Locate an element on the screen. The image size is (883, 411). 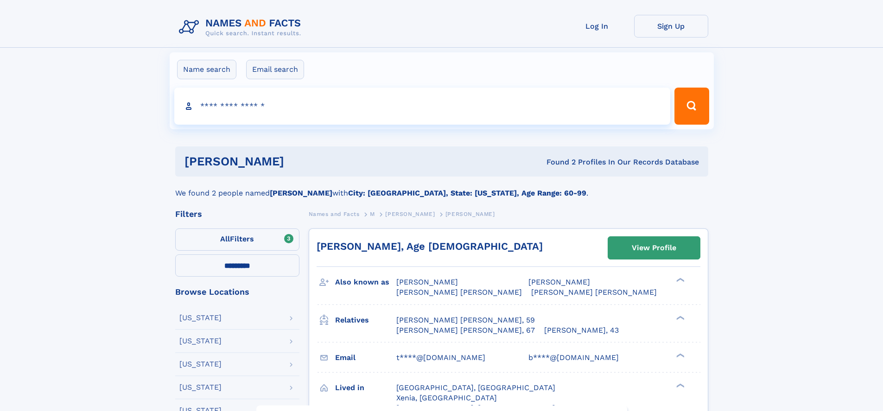
label: Name search is located at coordinates (207, 70).